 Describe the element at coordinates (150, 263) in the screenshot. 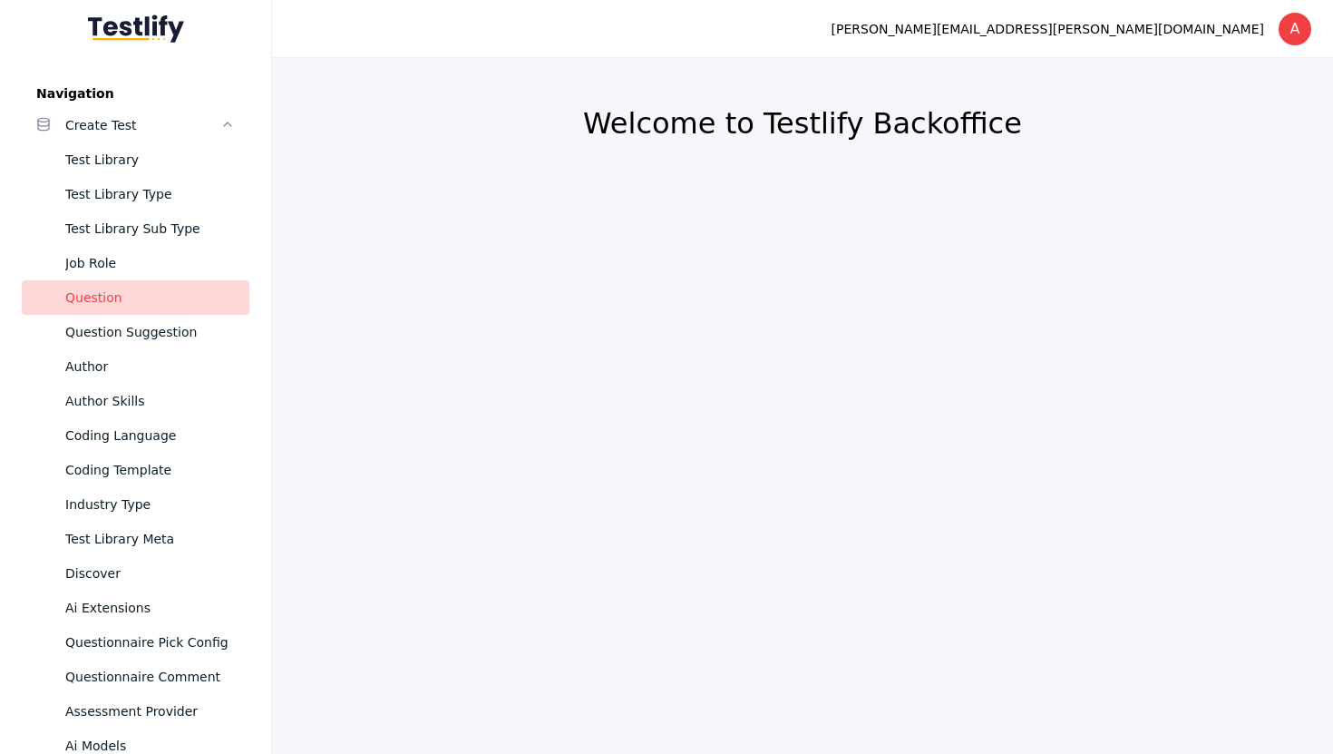

I see `div: Job Role` at that location.